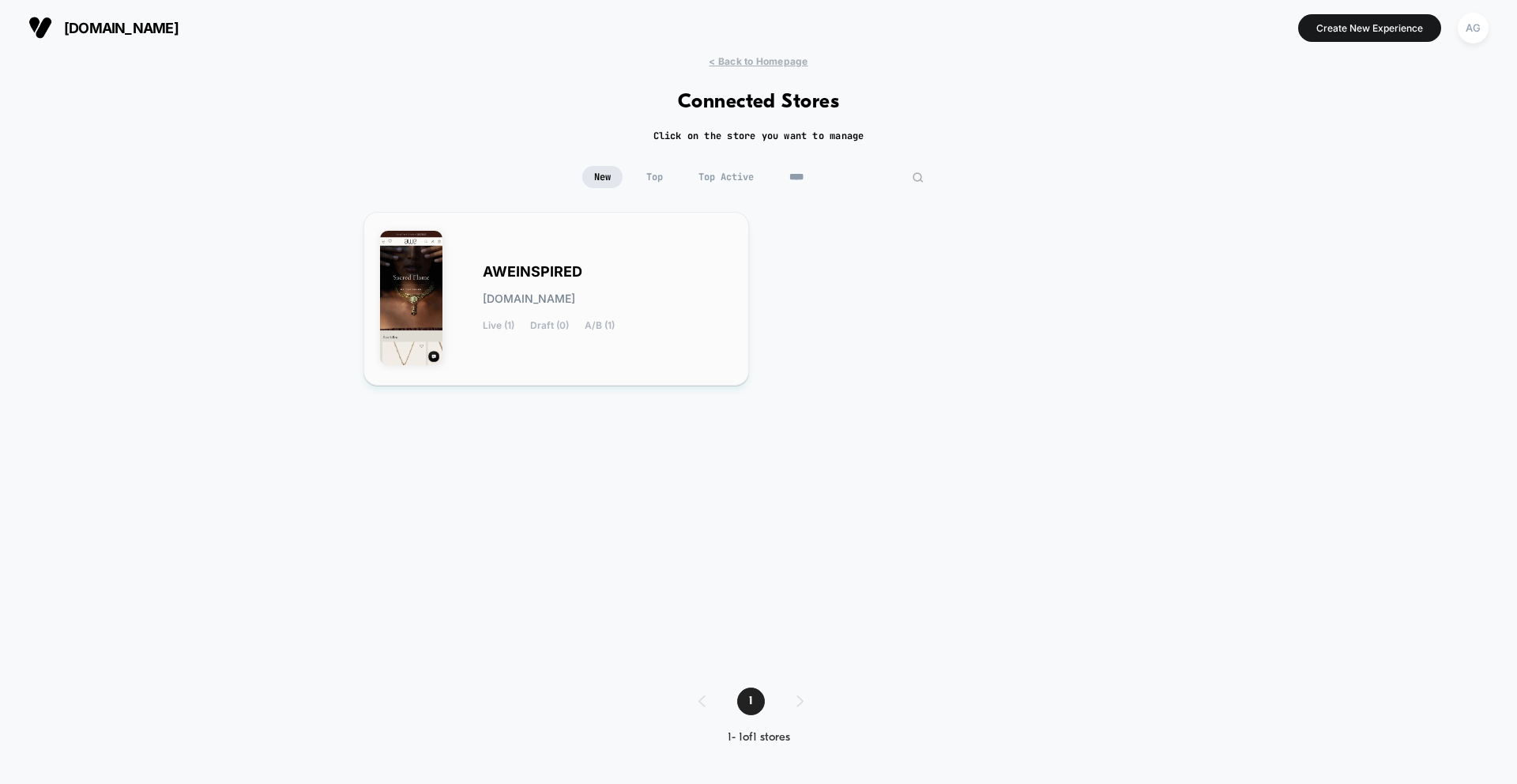 This screenshot has height=784, width=1517. I want to click on span: New, so click(602, 177).